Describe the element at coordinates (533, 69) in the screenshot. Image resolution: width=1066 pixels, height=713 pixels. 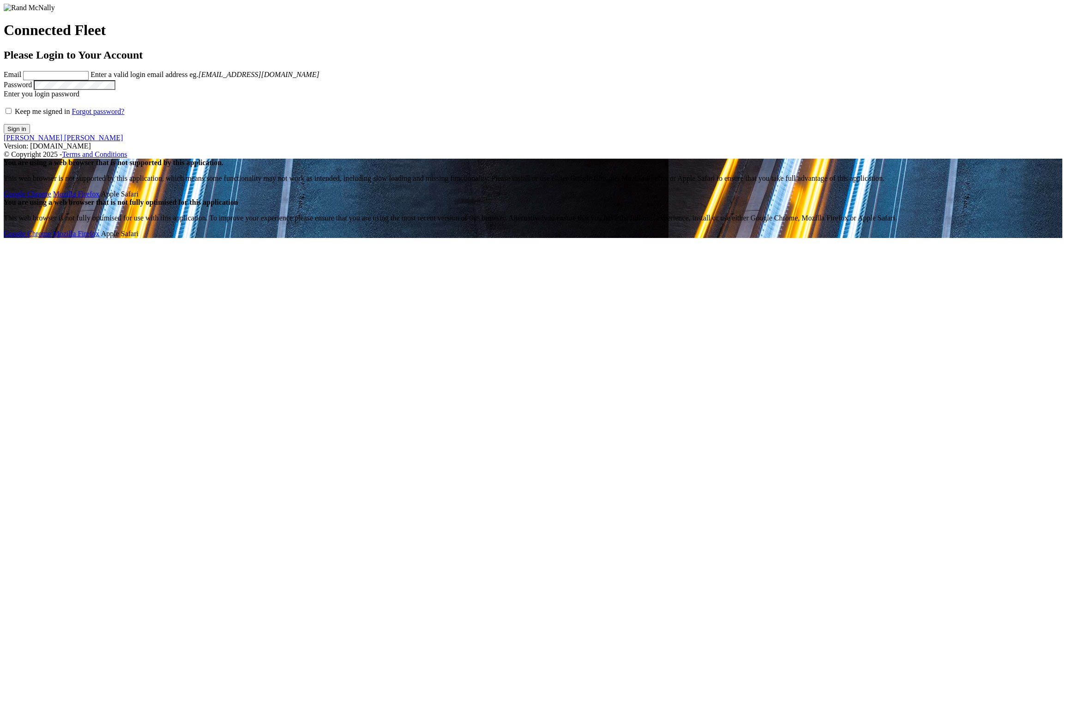
I see `form: main` at that location.